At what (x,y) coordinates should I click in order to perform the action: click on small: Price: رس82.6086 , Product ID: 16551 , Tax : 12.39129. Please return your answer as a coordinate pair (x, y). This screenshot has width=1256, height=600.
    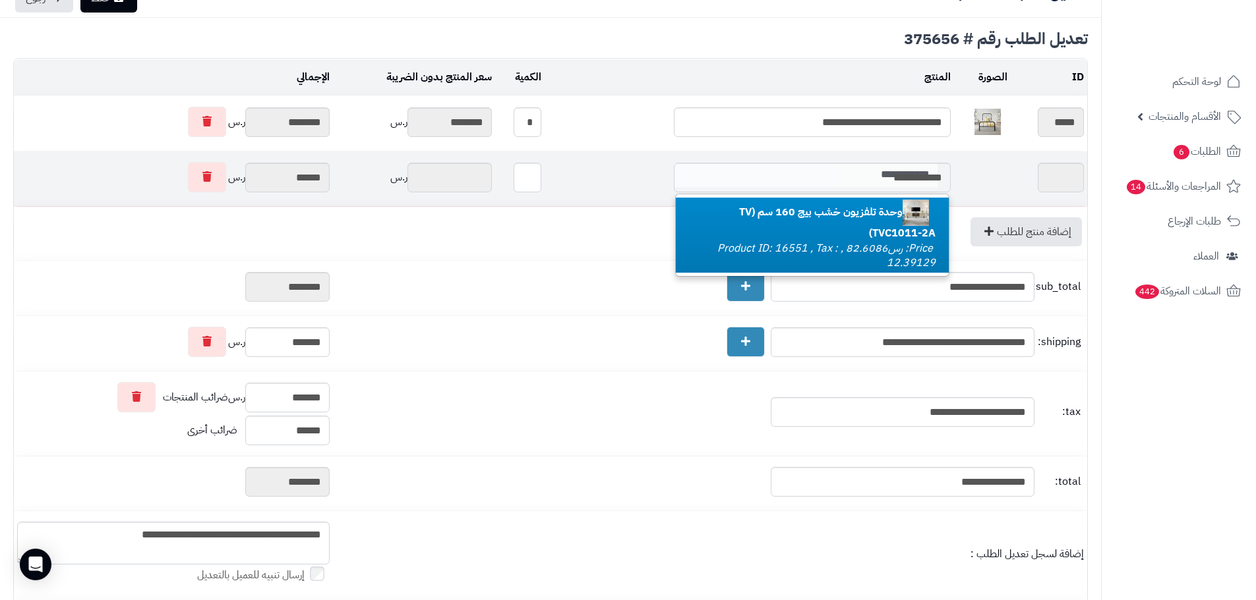
    Looking at the image, I should click on (826, 256).